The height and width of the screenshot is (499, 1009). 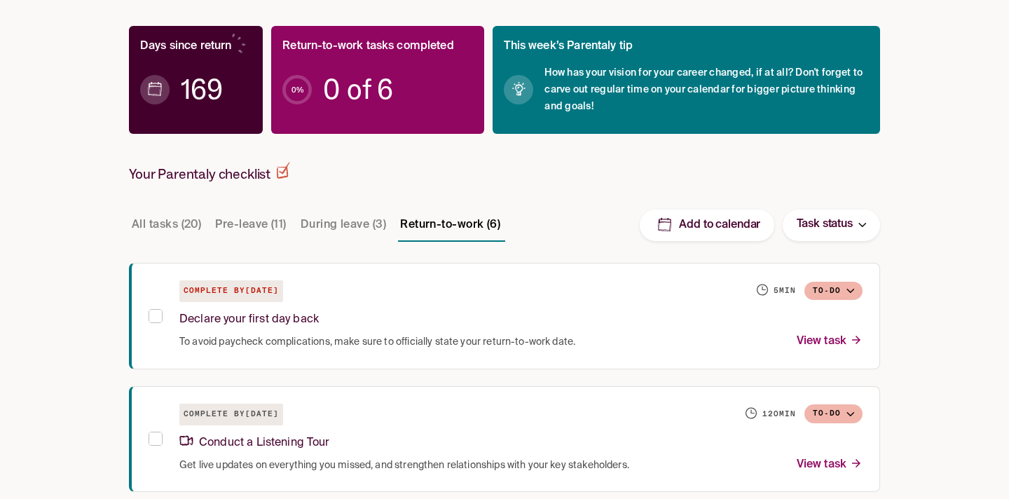 What do you see at coordinates (202, 90) in the screenshot?
I see `span: 169` at bounding box center [202, 90].